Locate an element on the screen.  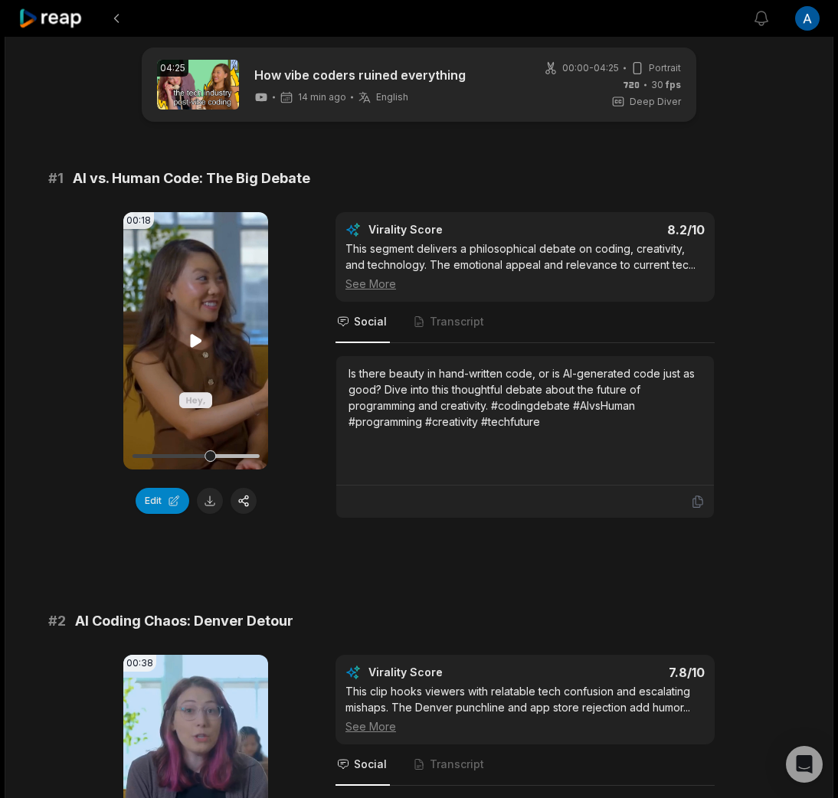
a: How vibe coders ruined everything is located at coordinates (360, 75).